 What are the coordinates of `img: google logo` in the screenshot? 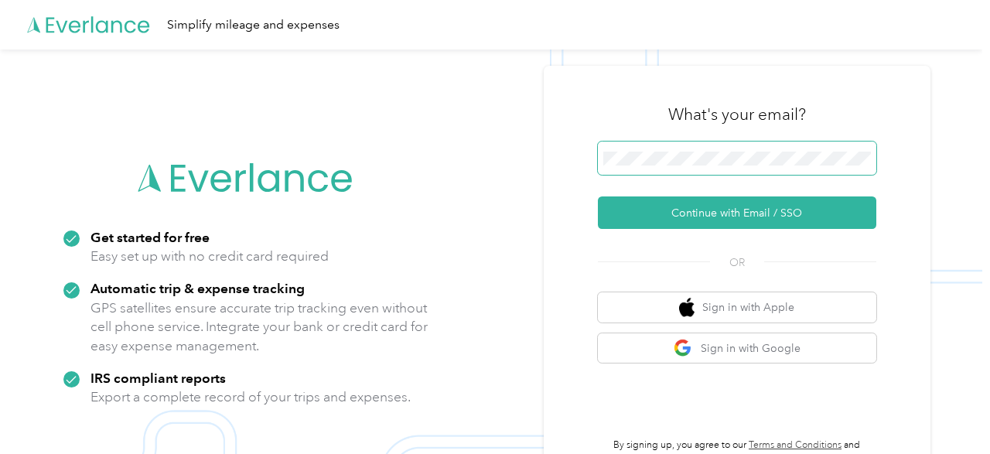 It's located at (683, 348).